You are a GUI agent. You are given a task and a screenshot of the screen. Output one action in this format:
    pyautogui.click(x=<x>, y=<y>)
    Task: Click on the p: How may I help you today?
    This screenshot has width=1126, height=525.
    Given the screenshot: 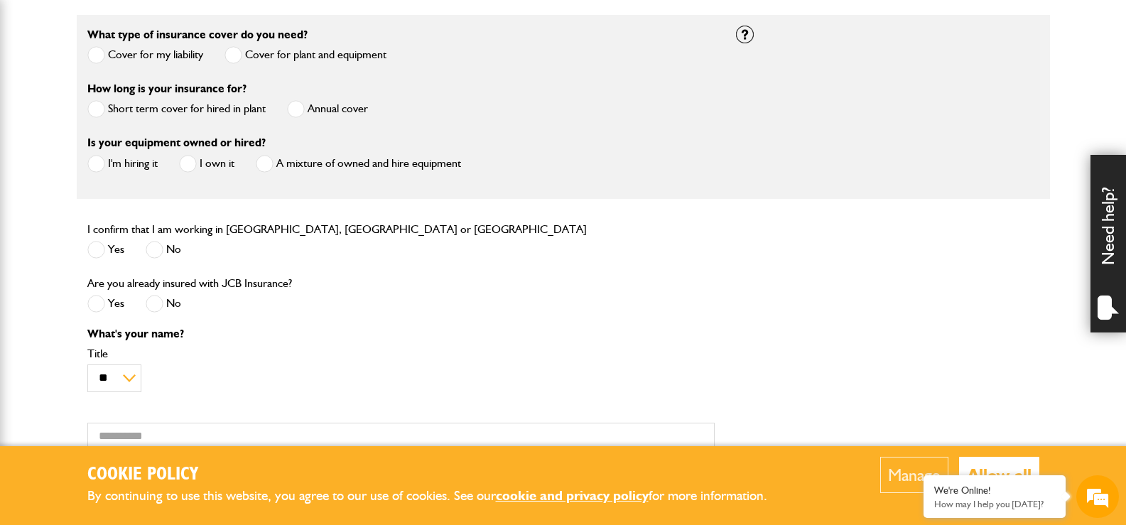 What is the action you would take?
    pyautogui.click(x=995, y=504)
    